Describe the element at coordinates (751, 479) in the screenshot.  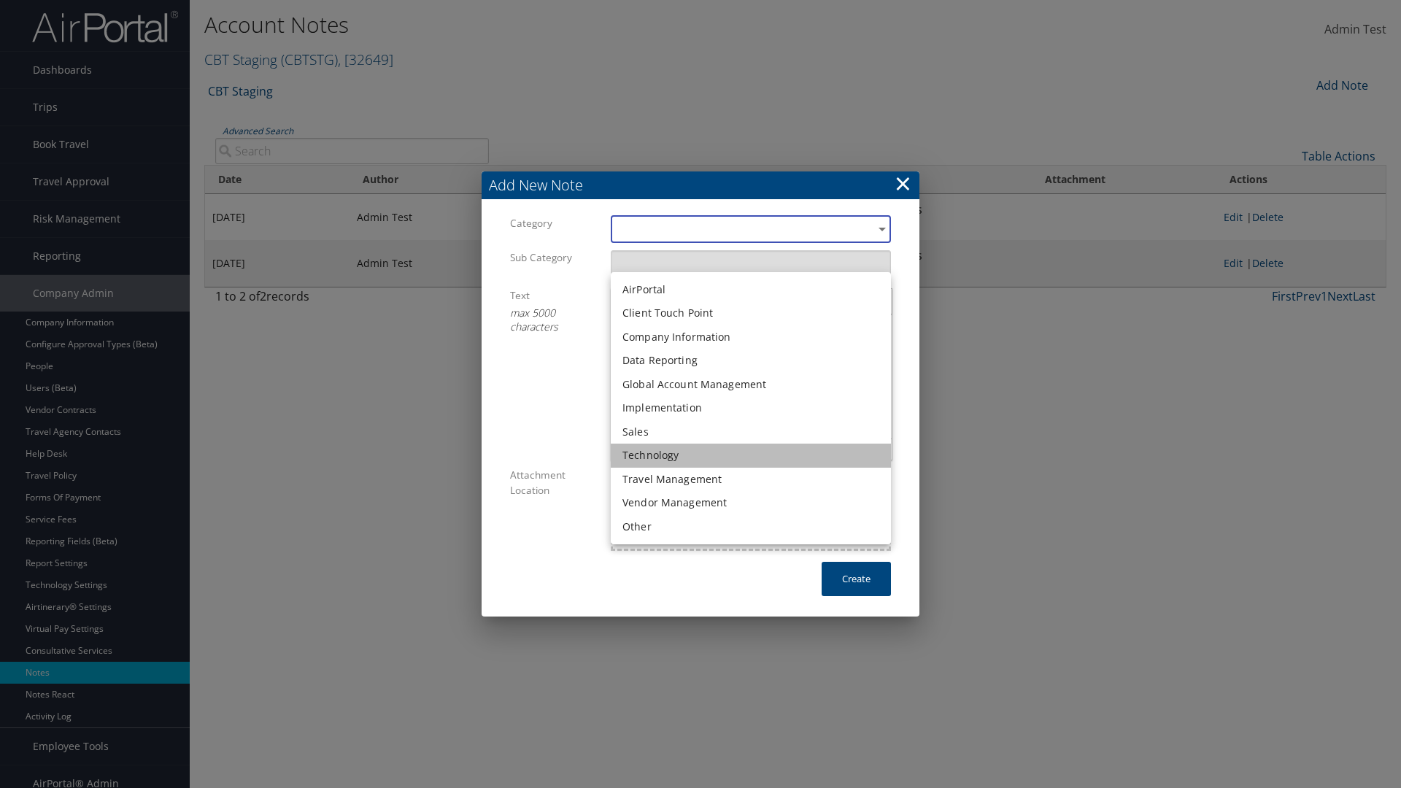
I see `li: Travel Management` at that location.